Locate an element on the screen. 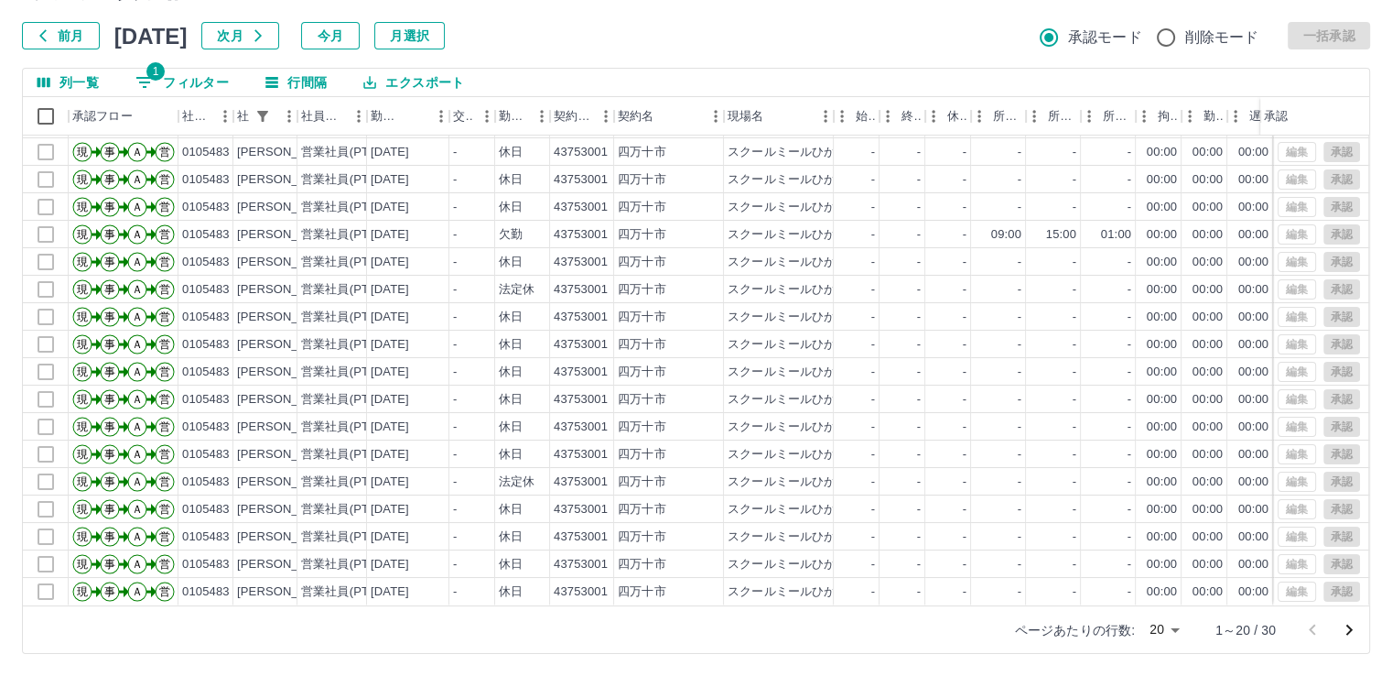 The image size is (1392, 676). button: ソート is located at coordinates (415, 116).